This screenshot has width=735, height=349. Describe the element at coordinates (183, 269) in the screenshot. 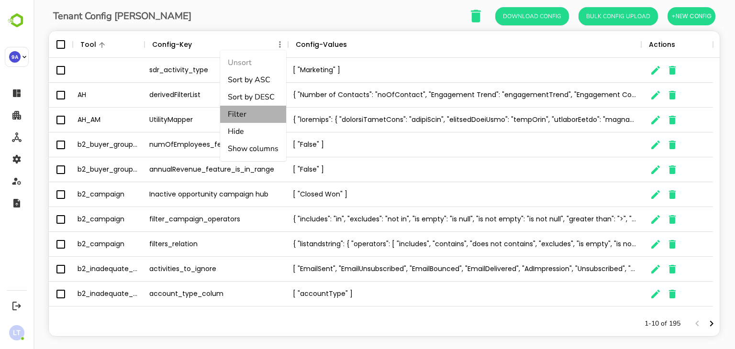

I see `div: activities_to_ignore` at that location.